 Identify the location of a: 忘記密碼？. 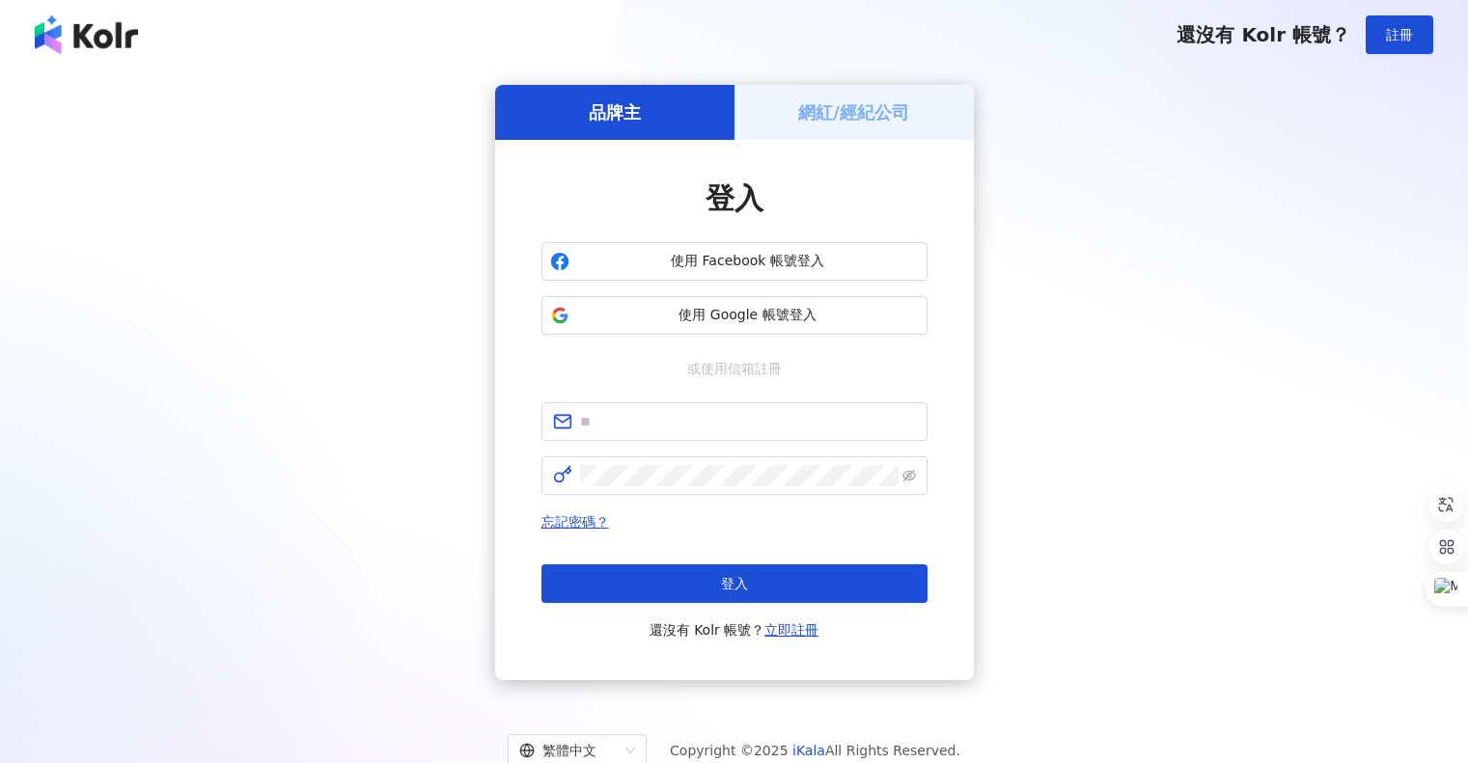
(575, 522).